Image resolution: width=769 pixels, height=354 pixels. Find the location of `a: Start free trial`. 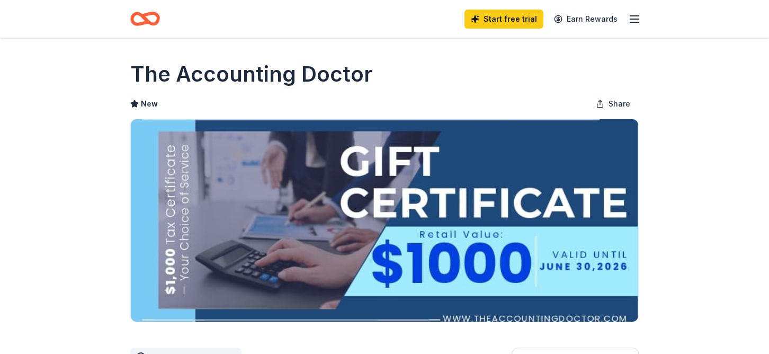

a: Start free trial is located at coordinates (504, 19).